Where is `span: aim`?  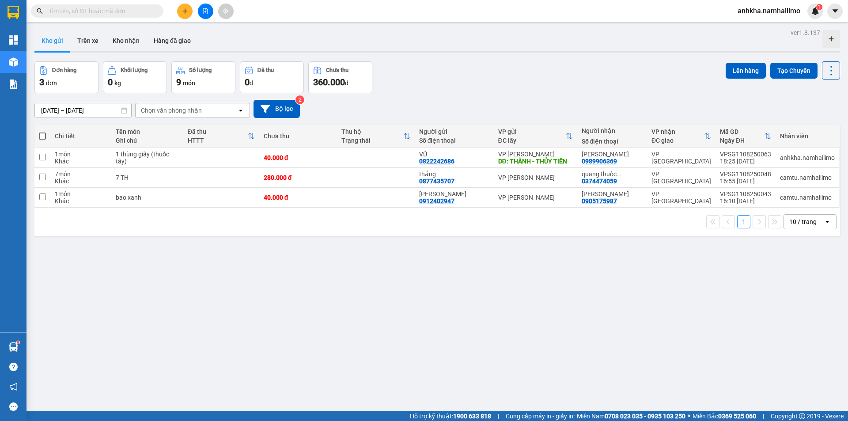
span: aim is located at coordinates (226, 11).